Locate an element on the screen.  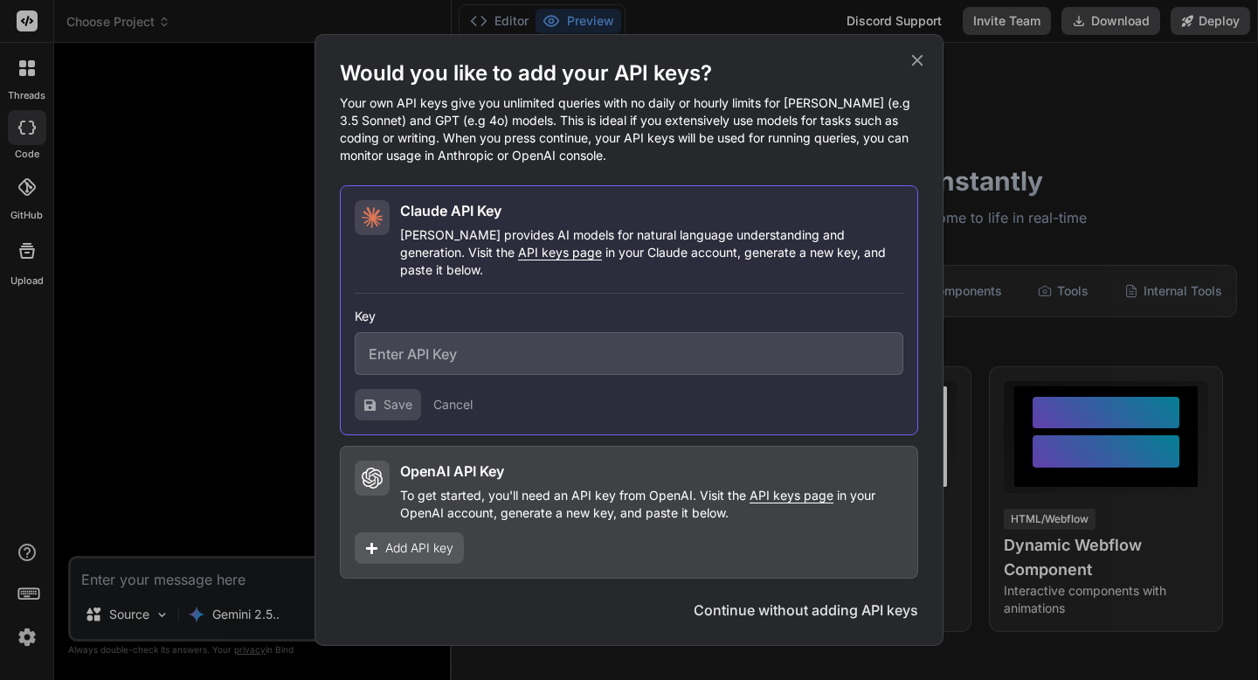
p: To get started, you'll need an API key from OpenAI. Visit the in your OpenAI account, generate a ... is located at coordinates (652, 504).